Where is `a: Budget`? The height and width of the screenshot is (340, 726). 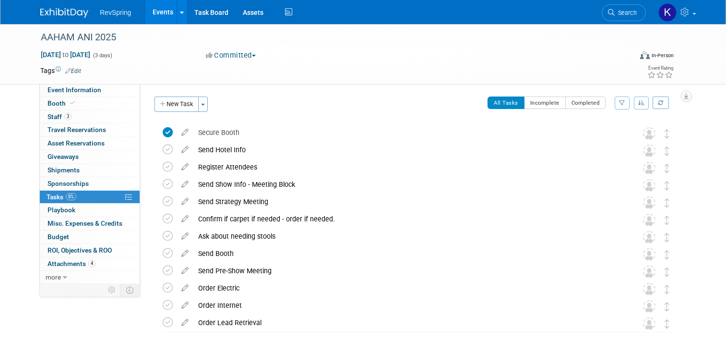 a: Budget is located at coordinates (90, 236).